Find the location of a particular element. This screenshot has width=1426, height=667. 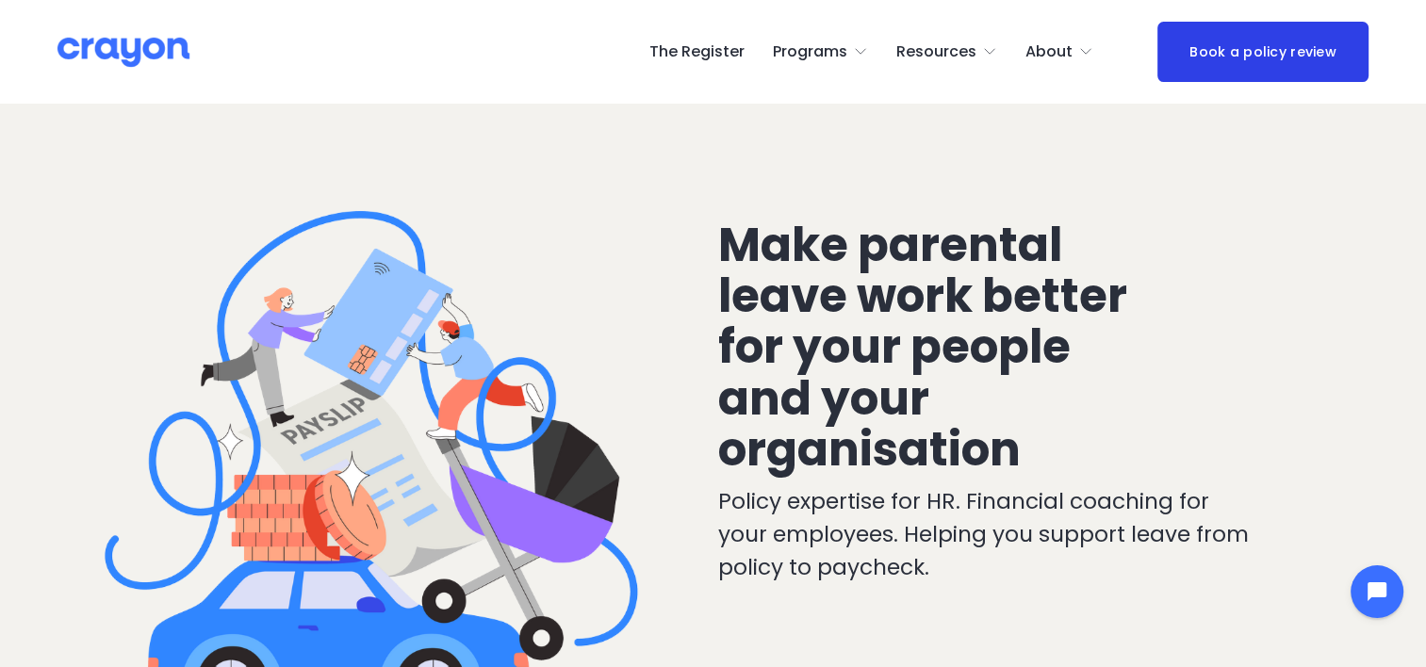

span: About is located at coordinates (1049, 52).